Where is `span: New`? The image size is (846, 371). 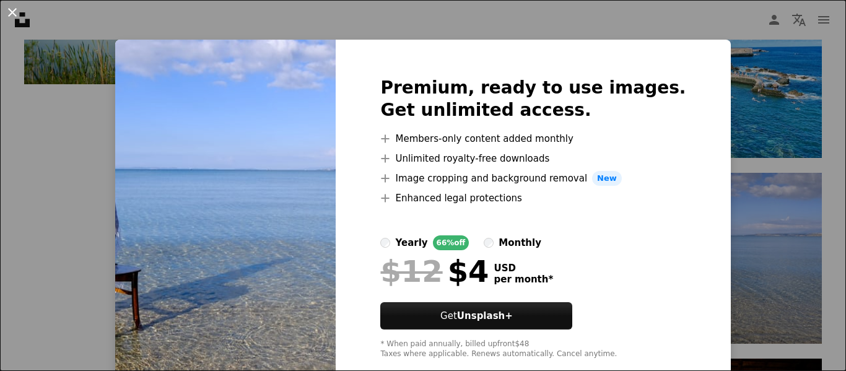
span: New is located at coordinates (607, 178).